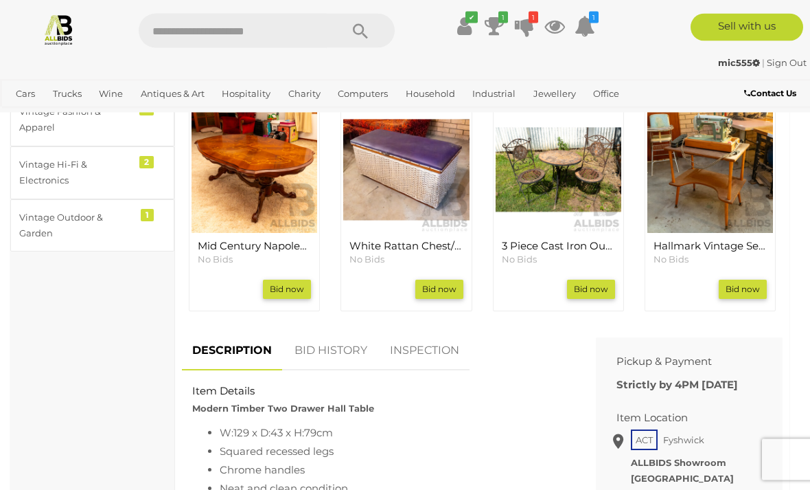  Describe the element at coordinates (710, 170) in the screenshot. I see `img: Hallmark Vintage Sewing Machine on Retro Sewing Table` at that location.